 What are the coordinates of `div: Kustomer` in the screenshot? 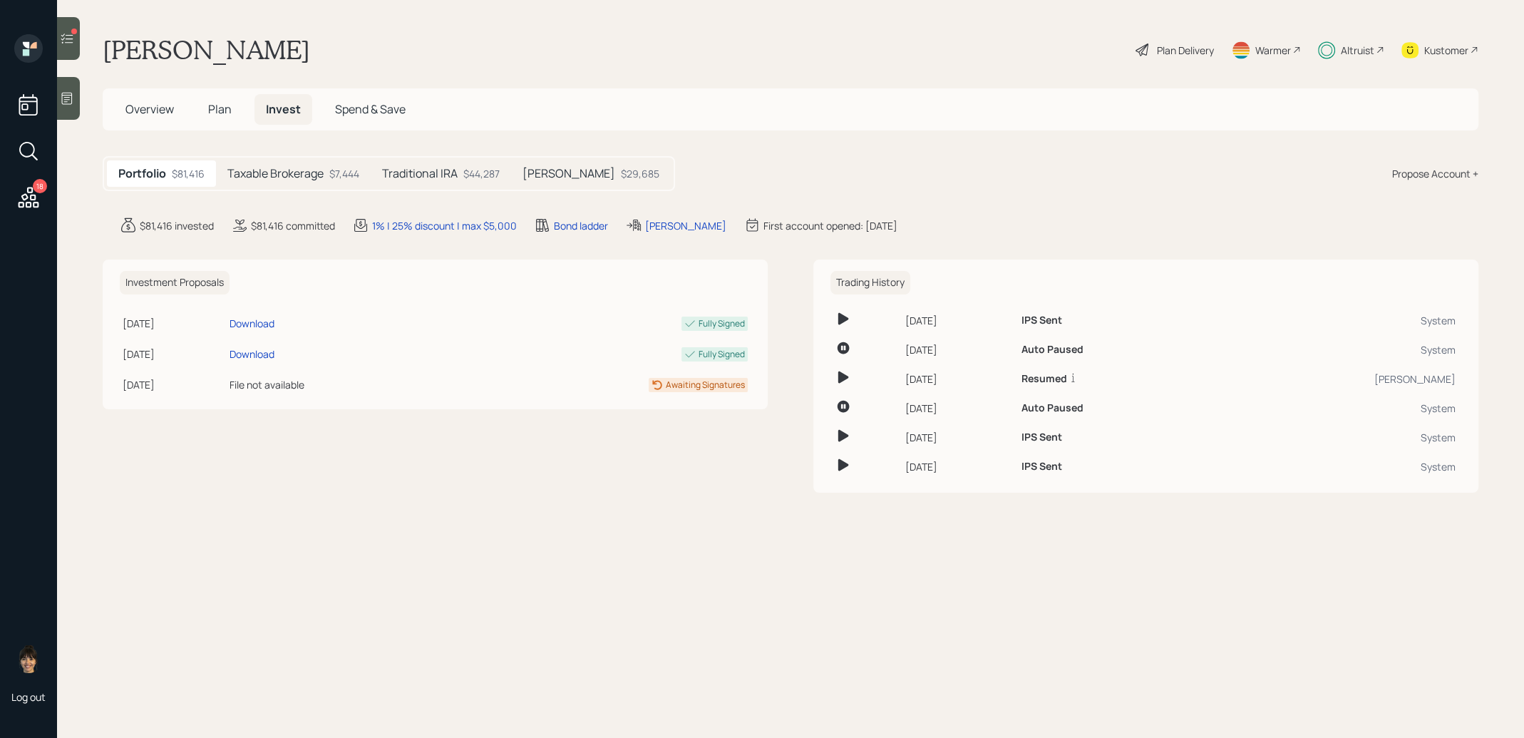 It's located at (1446, 50).